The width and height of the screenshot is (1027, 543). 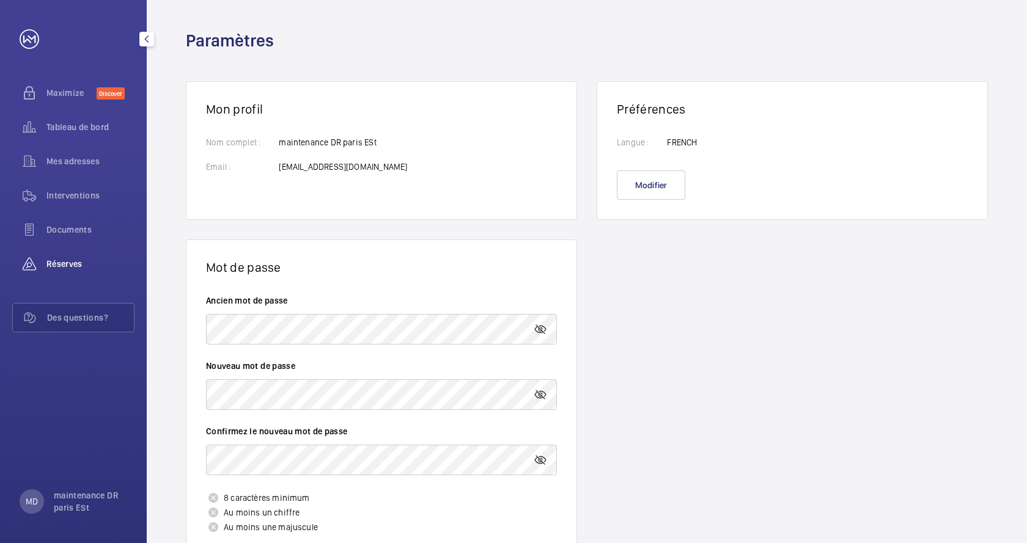 I want to click on p: Mot de passe, so click(x=381, y=267).